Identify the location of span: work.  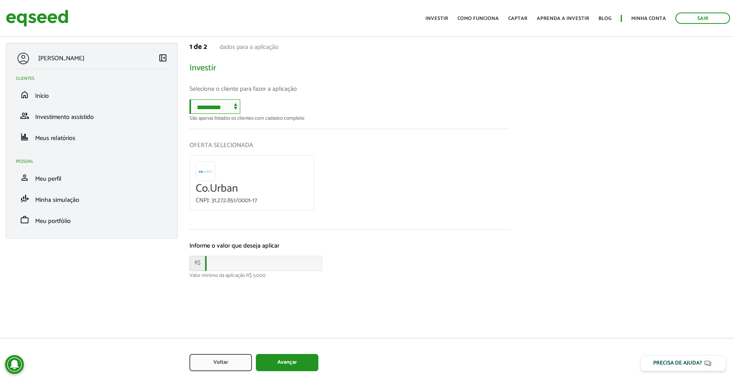
(25, 220).